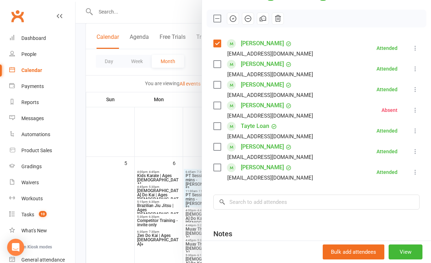  I want to click on button: View, so click(406, 252).